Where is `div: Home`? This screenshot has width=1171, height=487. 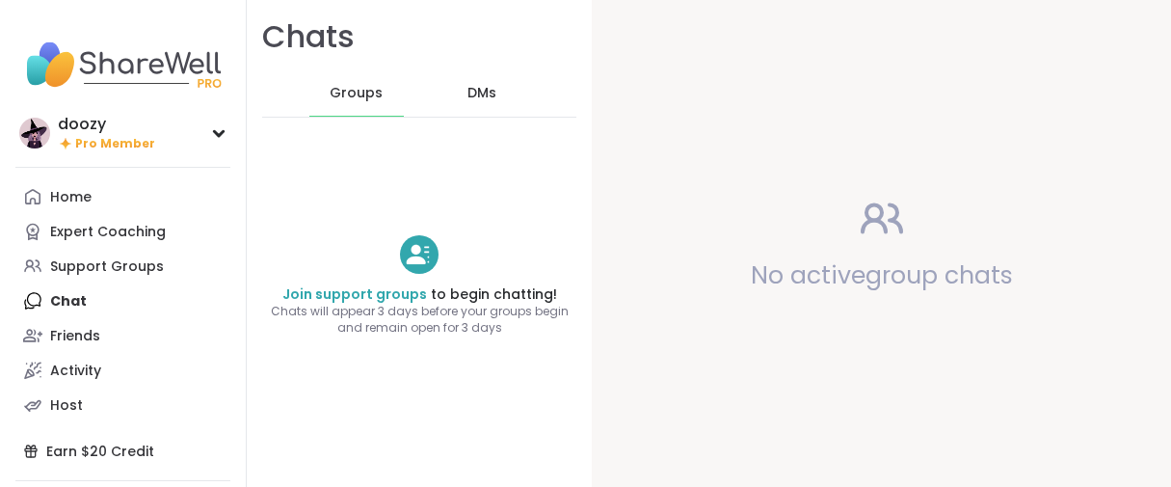 div: Home is located at coordinates (70, 198).